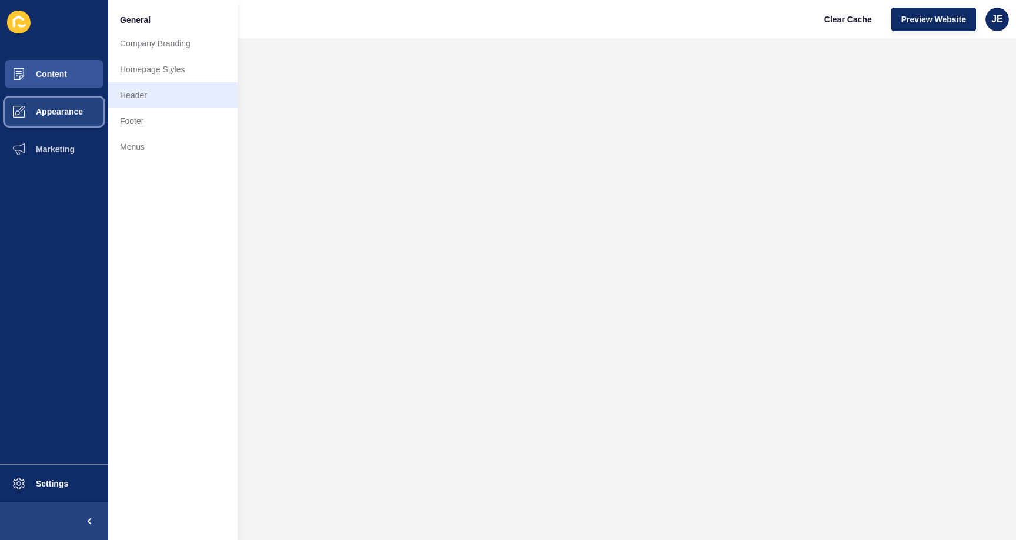 The height and width of the screenshot is (540, 1016). What do you see at coordinates (997, 19) in the screenshot?
I see `span: JE` at bounding box center [997, 19].